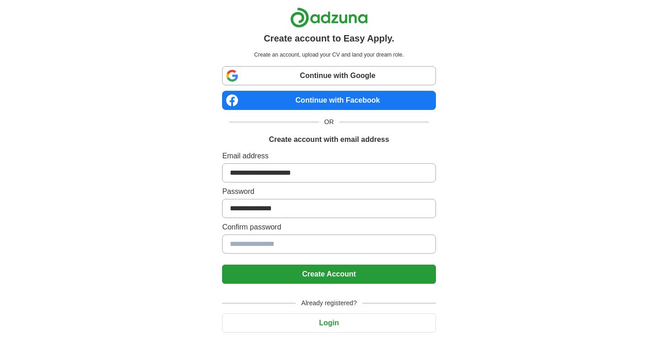  I want to click on h1: Create account with email address, so click(328, 140).